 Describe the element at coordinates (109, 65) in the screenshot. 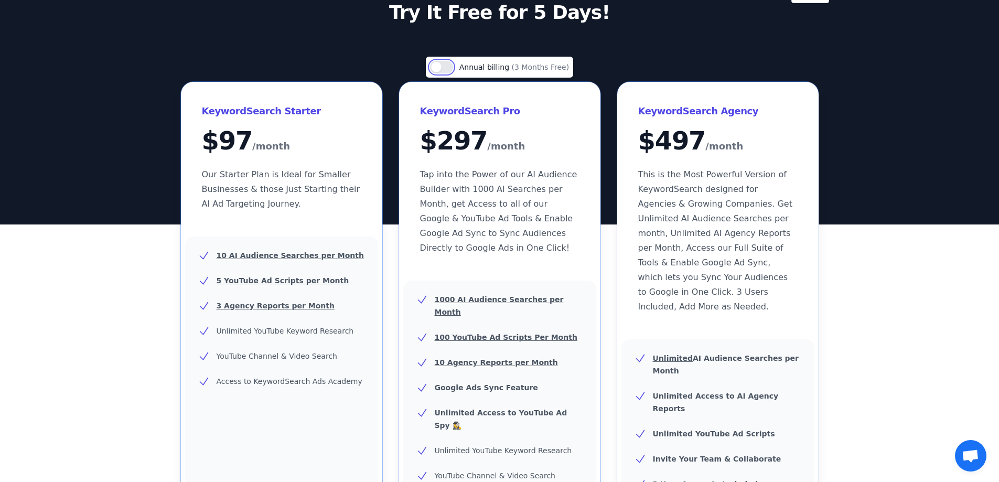

I see `img: tab_keywords_by_traffic_grey.svg` at that location.